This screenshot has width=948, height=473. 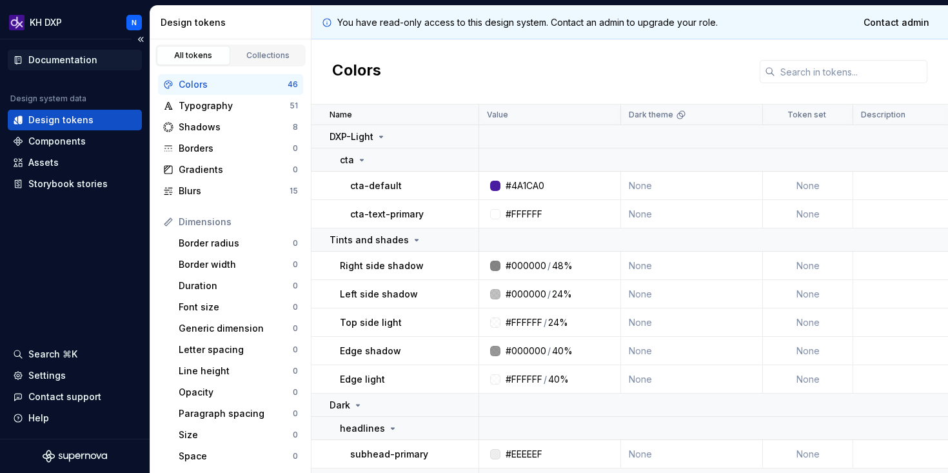 What do you see at coordinates (371, 322) in the screenshot?
I see `p: Top side light` at bounding box center [371, 322].